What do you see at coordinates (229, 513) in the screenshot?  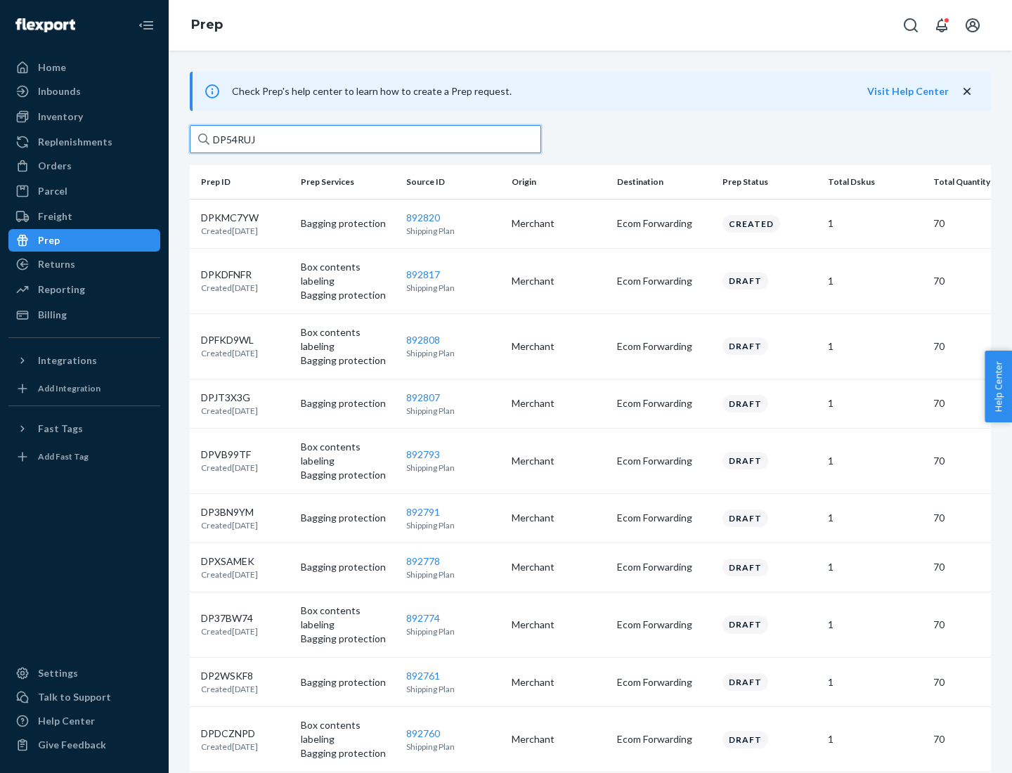 I see `p: DP3BN9YM` at bounding box center [229, 513].